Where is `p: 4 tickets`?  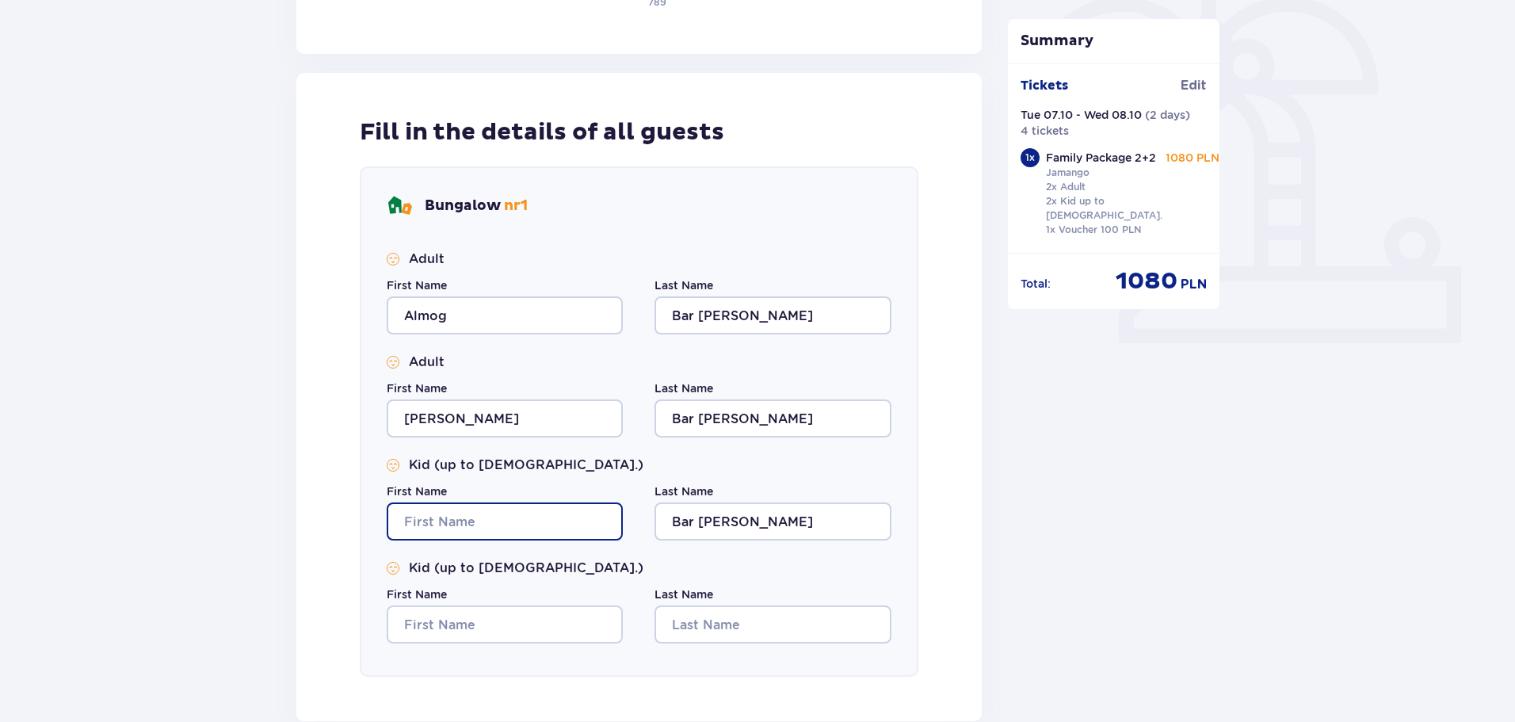 p: 4 tickets is located at coordinates (1044, 131).